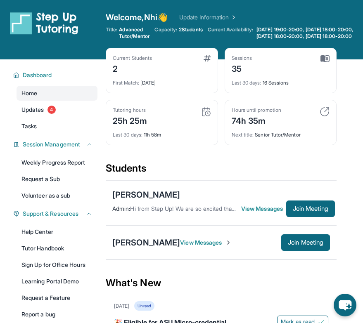  Describe the element at coordinates (57, 265) in the screenshot. I see `a: Sign Up for Office Hours` at that location.